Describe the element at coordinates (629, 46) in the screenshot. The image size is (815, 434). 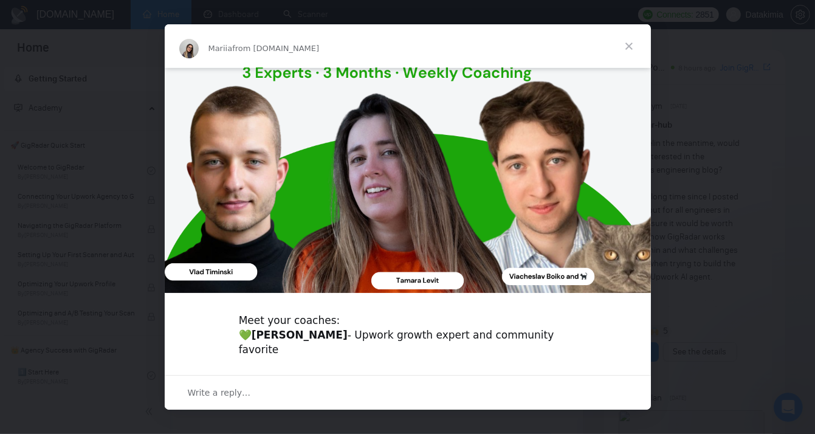
I see `span: Close` at that location.